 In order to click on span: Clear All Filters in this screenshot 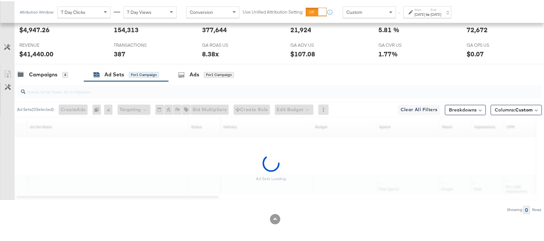, I will do `click(419, 109)`.